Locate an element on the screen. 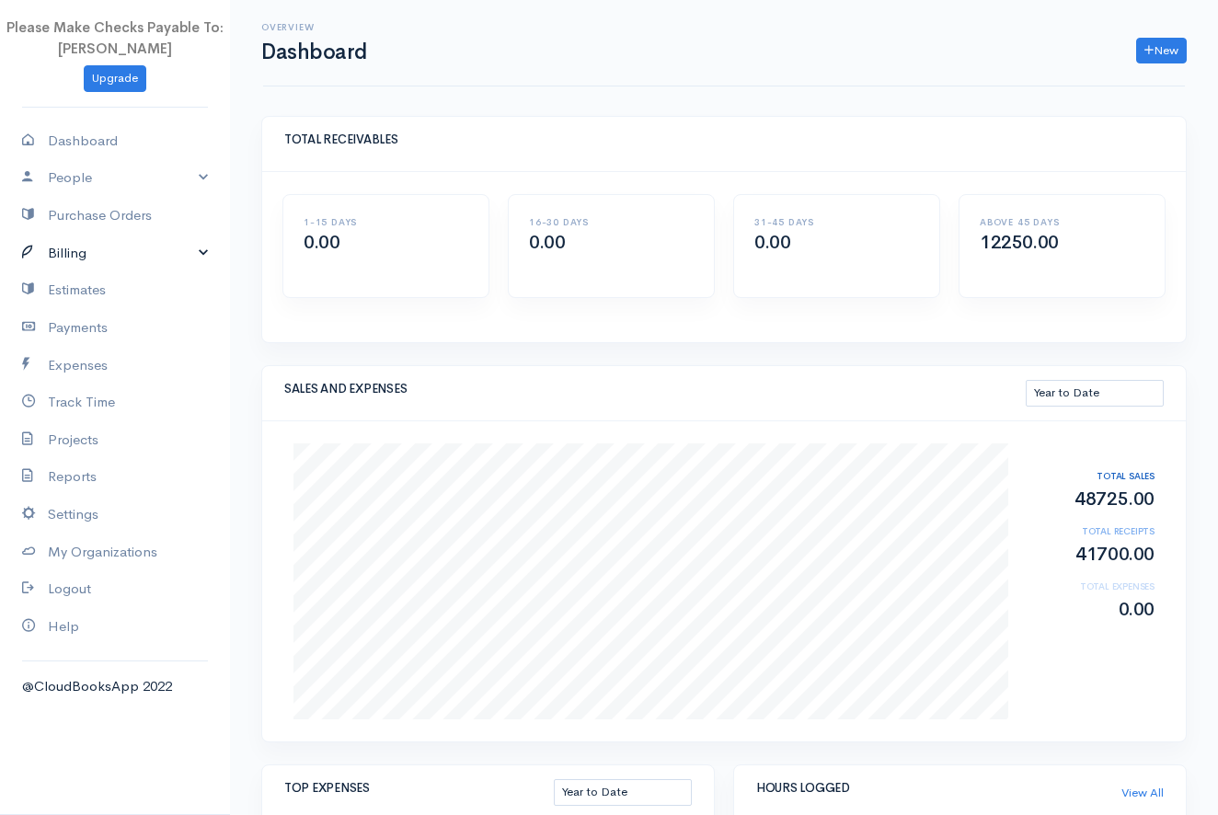 This screenshot has height=815, width=1218. h6: ABOVE 45 DAYS is located at coordinates (1062, 222).